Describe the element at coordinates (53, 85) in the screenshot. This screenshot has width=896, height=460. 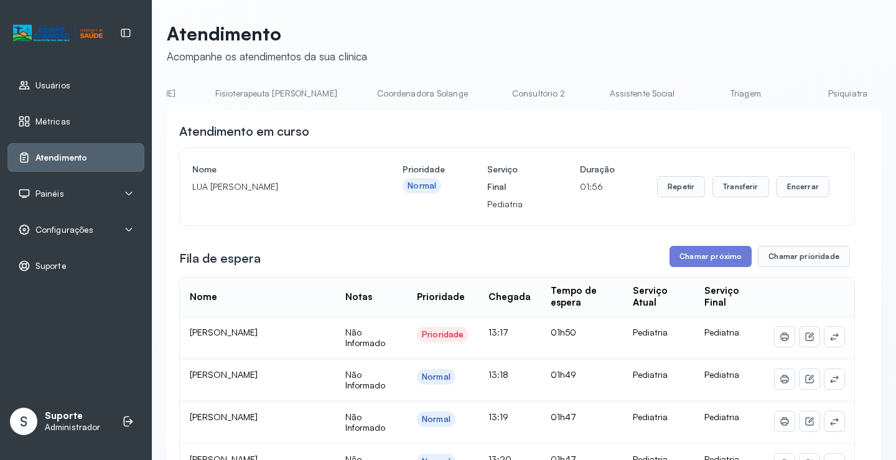
I see `span: Usuários` at that location.